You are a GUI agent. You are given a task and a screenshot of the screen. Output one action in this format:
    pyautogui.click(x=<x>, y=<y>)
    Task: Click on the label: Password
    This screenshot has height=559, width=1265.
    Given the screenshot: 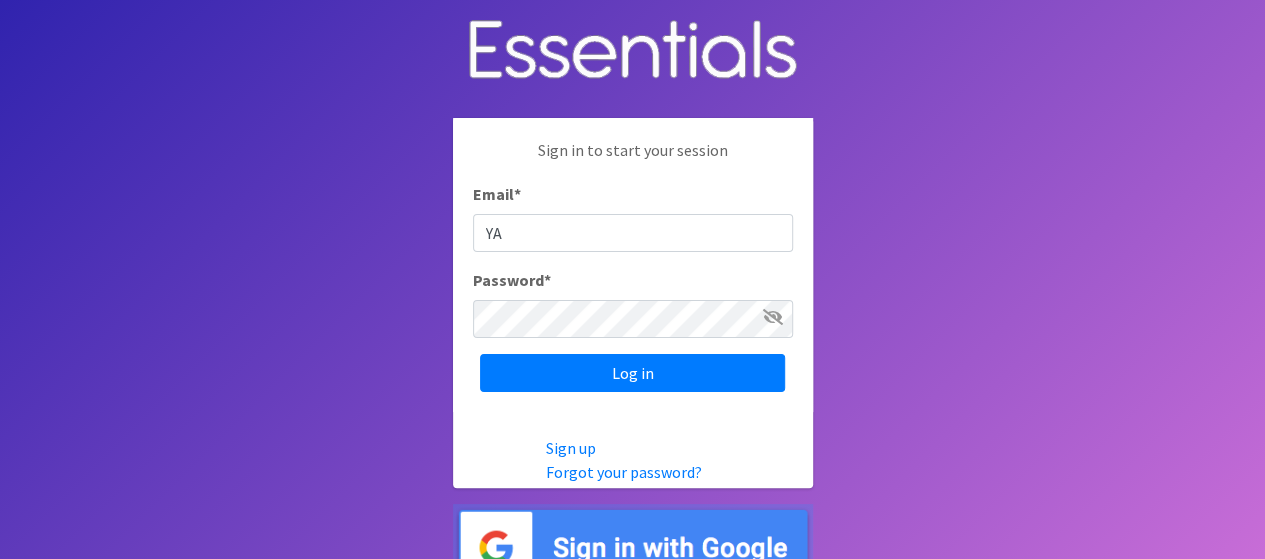 What is the action you would take?
    pyautogui.click(x=512, y=280)
    